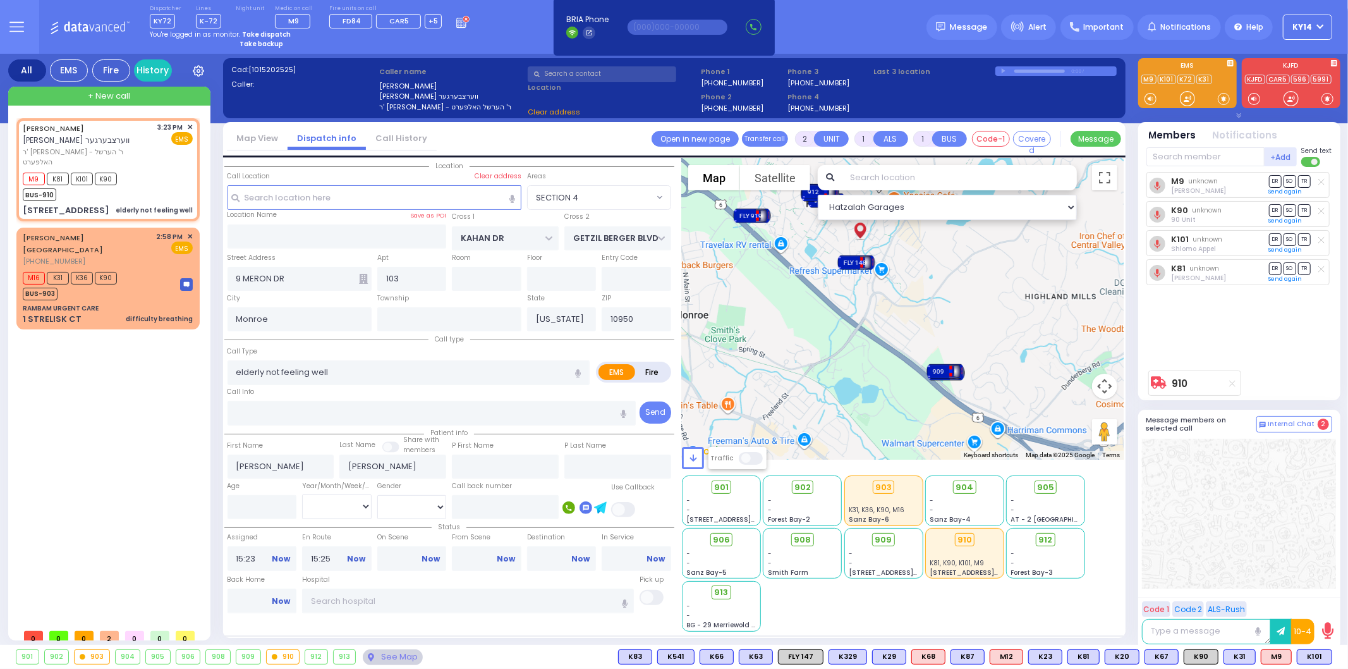  What do you see at coordinates (468, 600) in the screenshot?
I see `input: Search hospital` at bounding box center [468, 600].